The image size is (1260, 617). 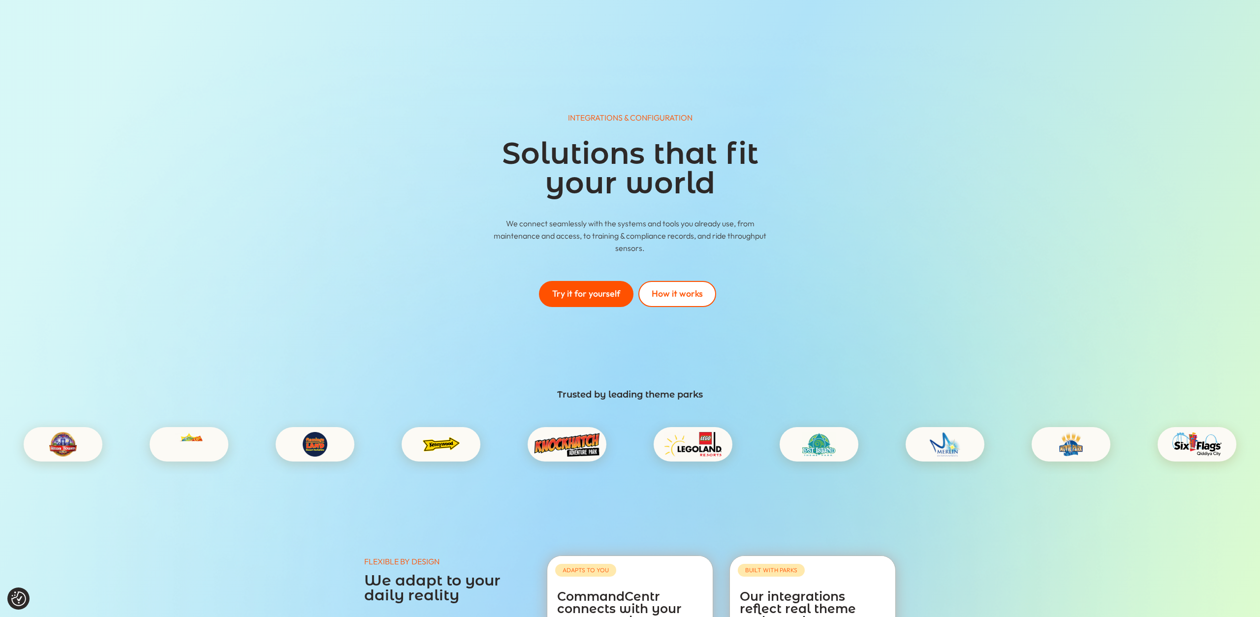 I want to click on img: SixFlags, so click(x=1196, y=444).